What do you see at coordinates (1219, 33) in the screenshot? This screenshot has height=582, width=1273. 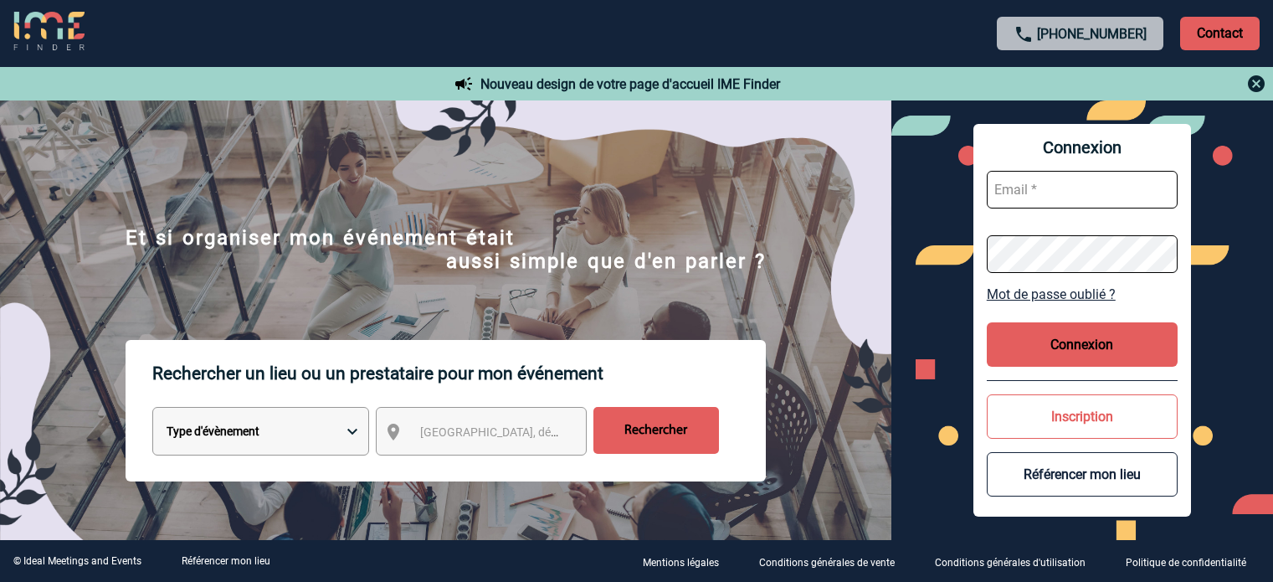 I see `p: Contact` at bounding box center [1219, 33].